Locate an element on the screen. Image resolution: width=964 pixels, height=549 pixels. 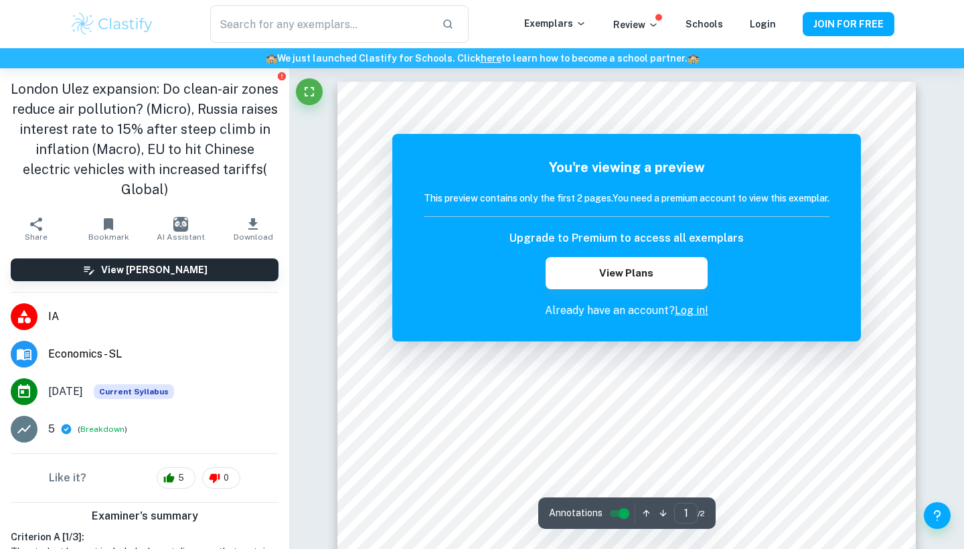
span: Annotations is located at coordinates (576, 513).